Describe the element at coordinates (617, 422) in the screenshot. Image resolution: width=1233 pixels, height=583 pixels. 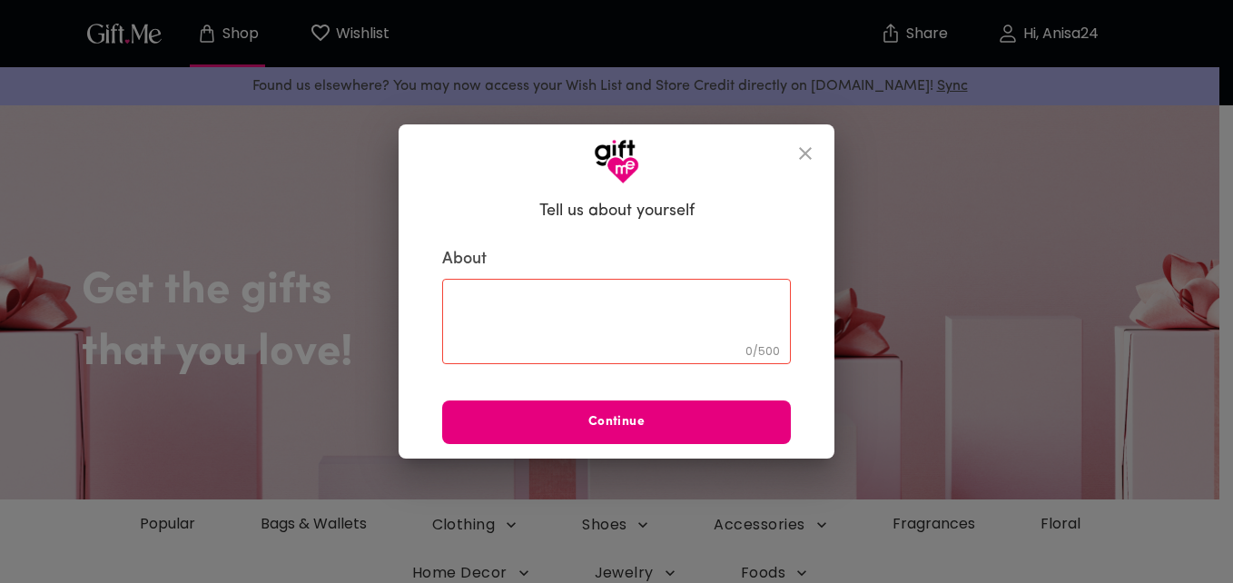
I see `button: Continue` at that location.